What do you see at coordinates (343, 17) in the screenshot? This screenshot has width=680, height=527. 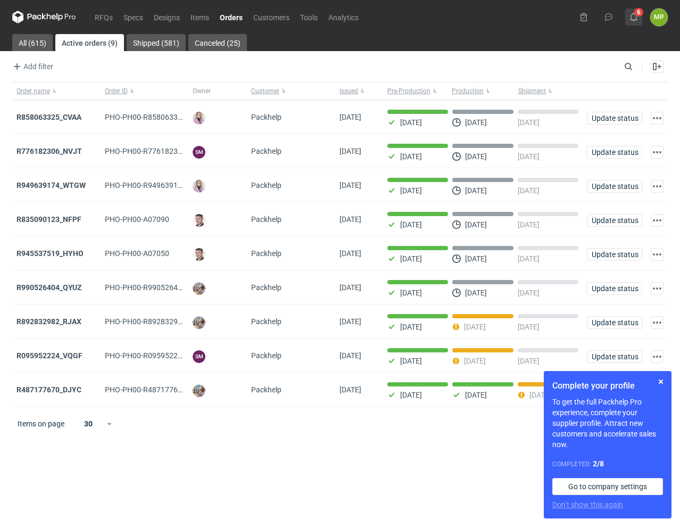 I see `a: Analytics` at bounding box center [343, 17].